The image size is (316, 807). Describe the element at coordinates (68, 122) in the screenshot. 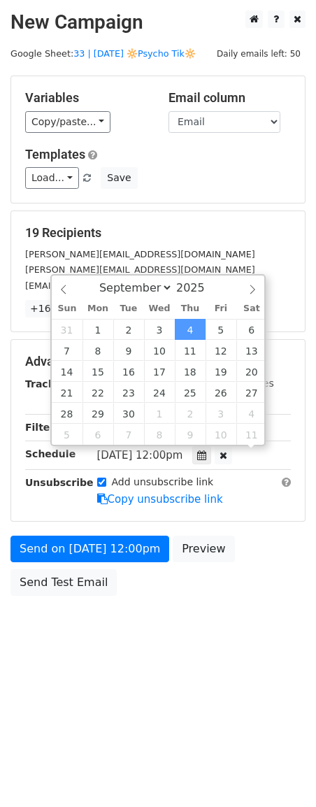

I see `a: Copy/paste...` at that location.